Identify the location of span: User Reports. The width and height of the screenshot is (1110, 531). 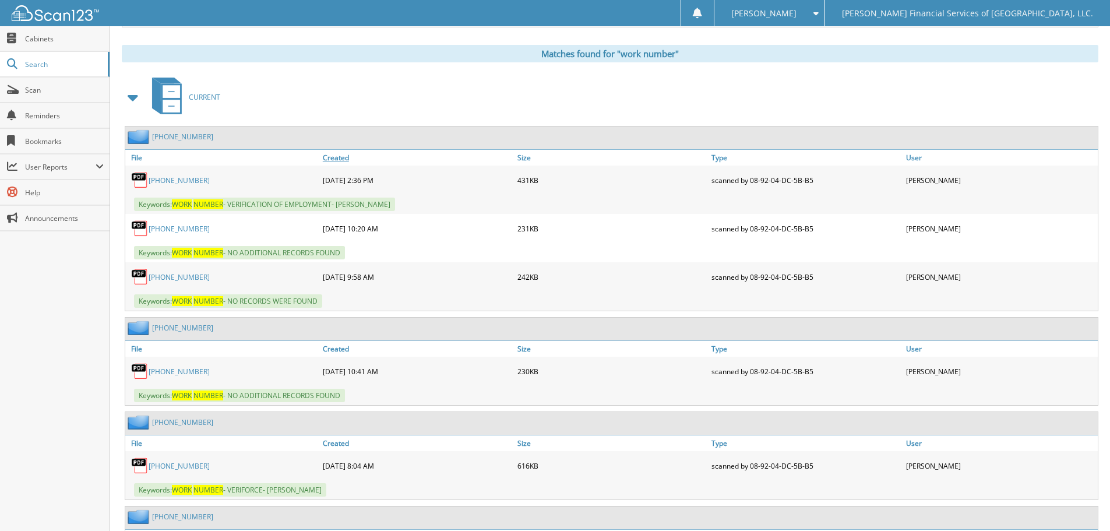
(60, 167).